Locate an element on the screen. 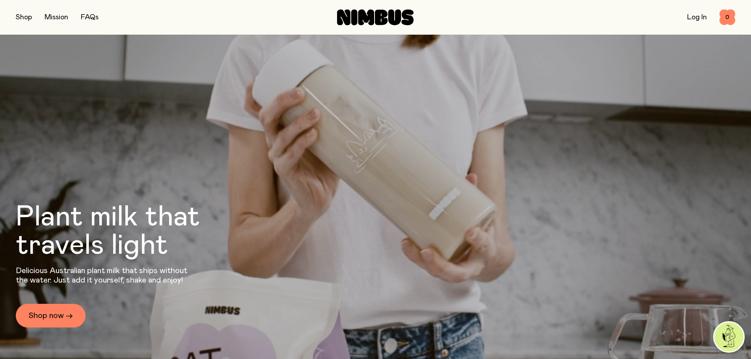  h1: Plant milk that travels light is located at coordinates (129, 232).